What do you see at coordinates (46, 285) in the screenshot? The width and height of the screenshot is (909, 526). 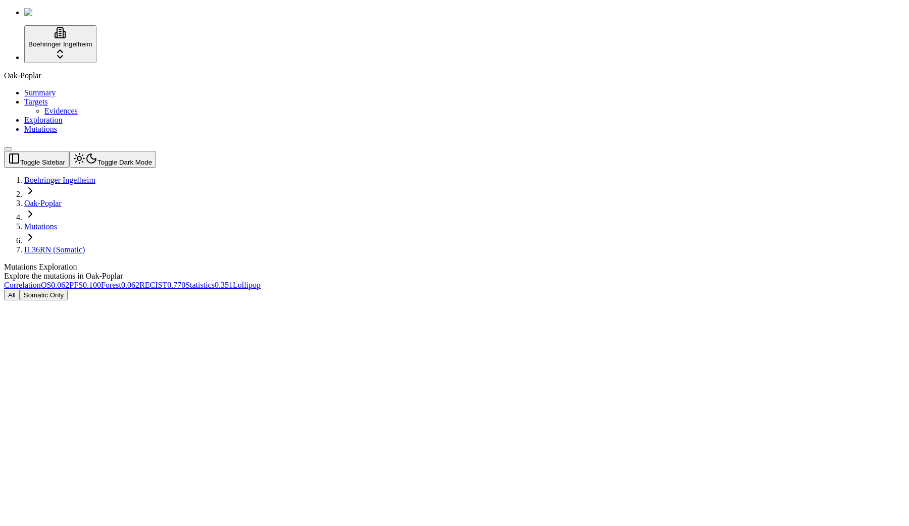 I see `span: OS` at bounding box center [46, 285].